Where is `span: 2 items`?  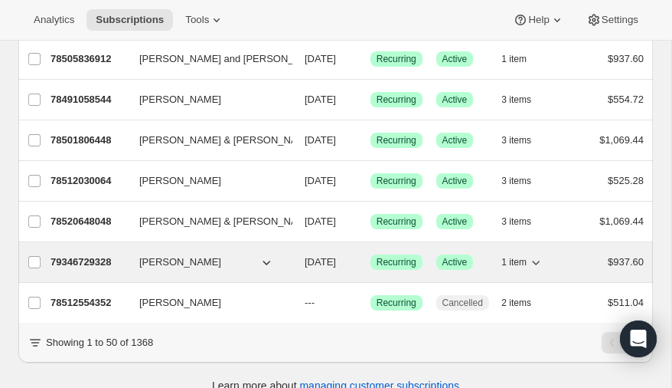 span: 2 items is located at coordinates (516, 303).